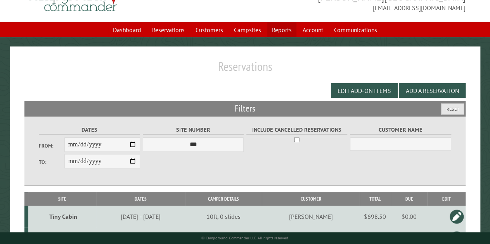  What do you see at coordinates (282, 30) in the screenshot?
I see `a: Reports` at bounding box center [282, 30].